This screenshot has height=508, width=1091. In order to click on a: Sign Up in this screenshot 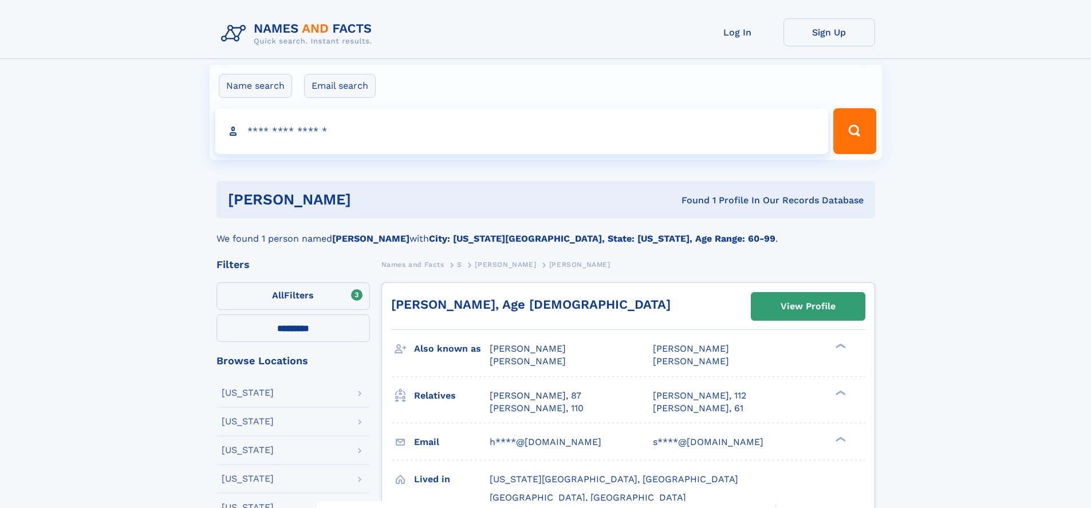, I will do `click(829, 32)`.